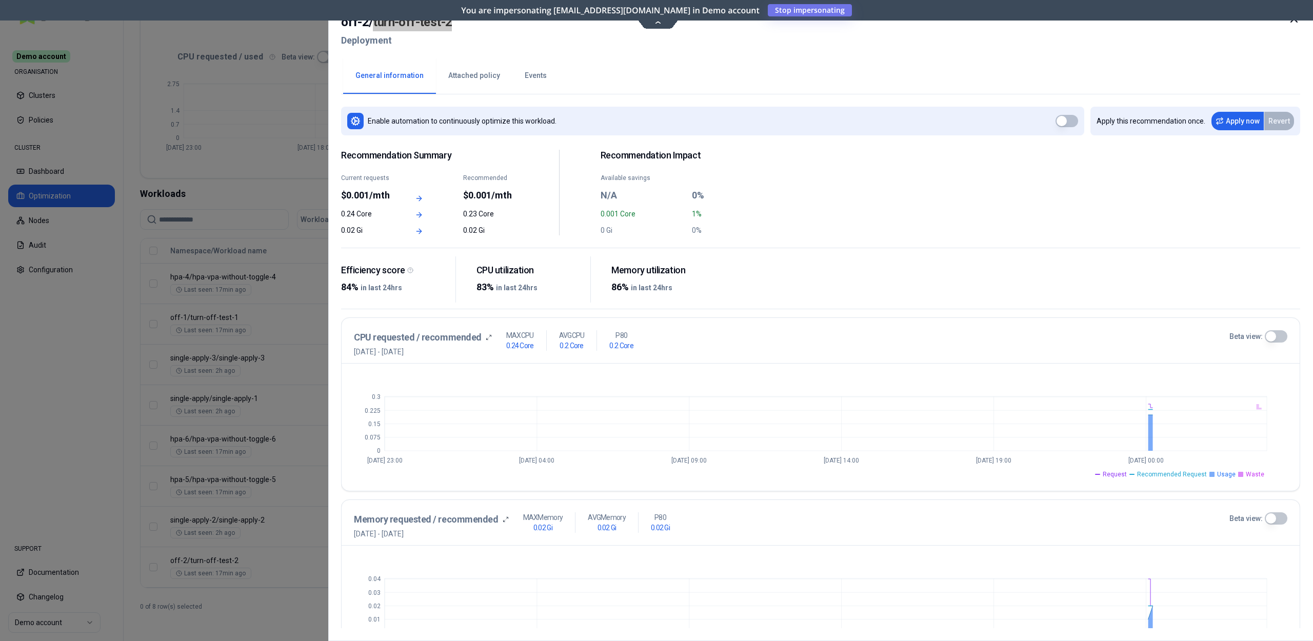 The height and width of the screenshot is (641, 1313). I want to click on p: MAX CPU, so click(520, 336).